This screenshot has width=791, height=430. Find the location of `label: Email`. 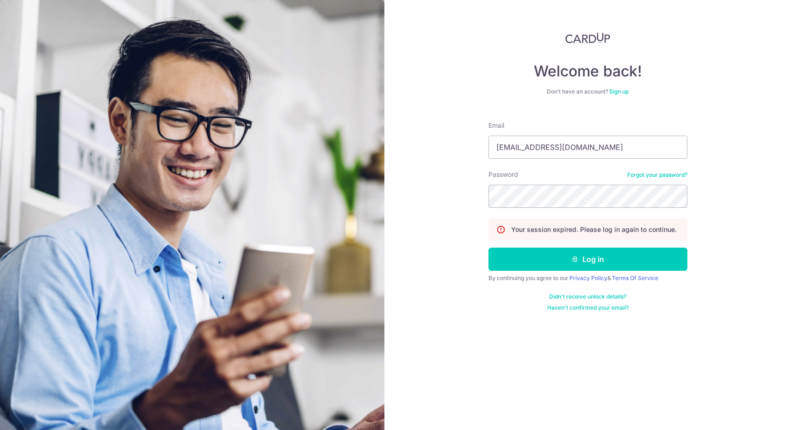

label: Email is located at coordinates (496, 125).